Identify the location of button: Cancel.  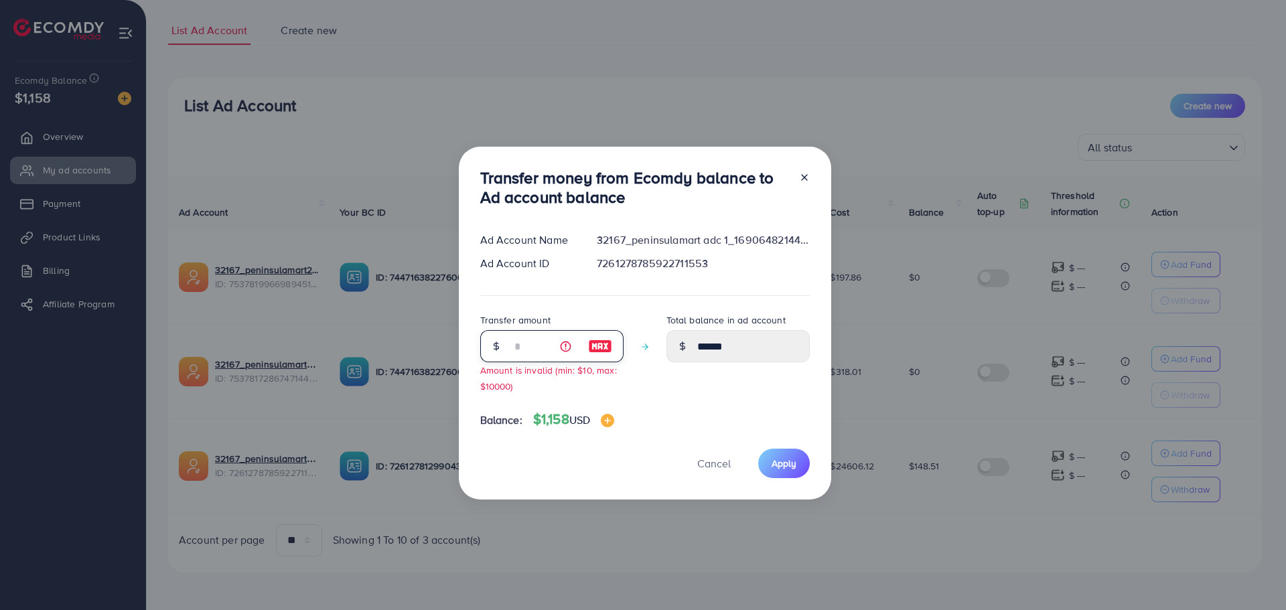
(714, 463).